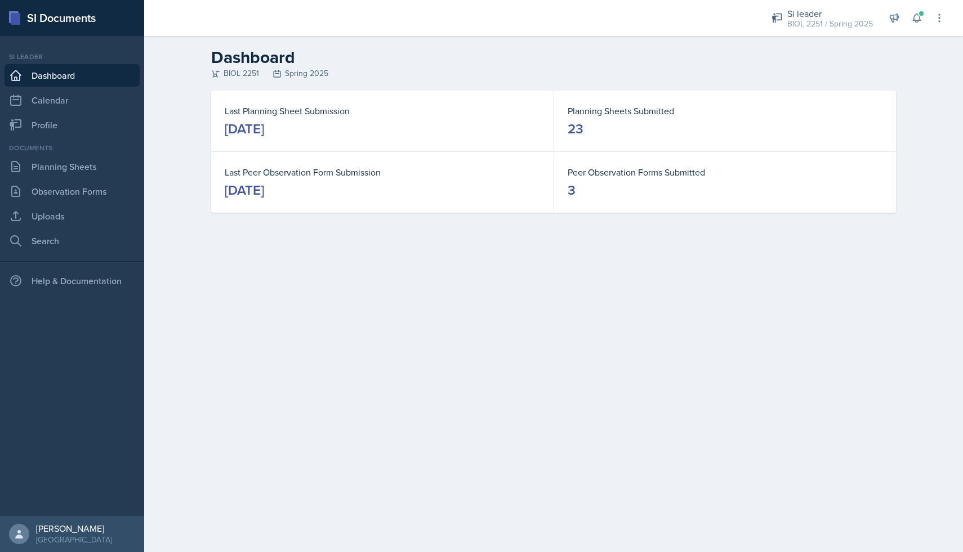 This screenshot has height=552, width=963. What do you see at coordinates (72, 191) in the screenshot?
I see `a: Observation Forms` at bounding box center [72, 191].